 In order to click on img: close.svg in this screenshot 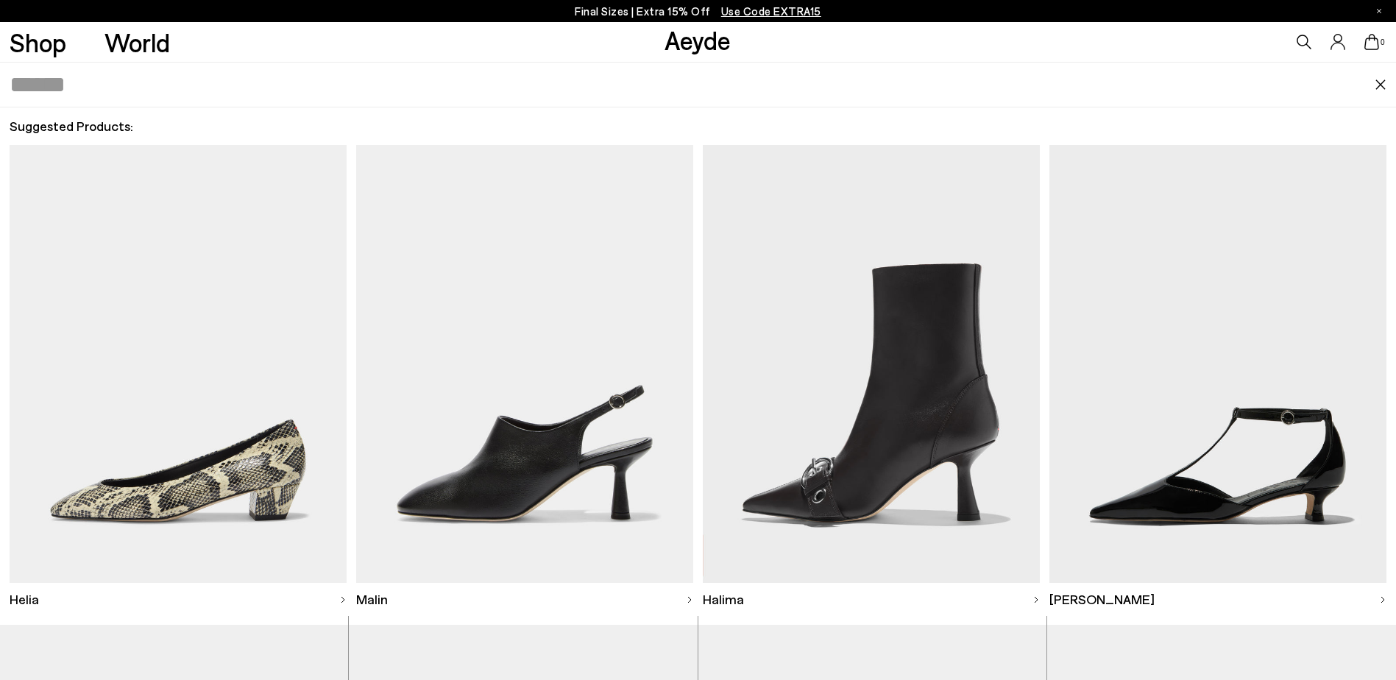, I will do `click(1380, 85)`.